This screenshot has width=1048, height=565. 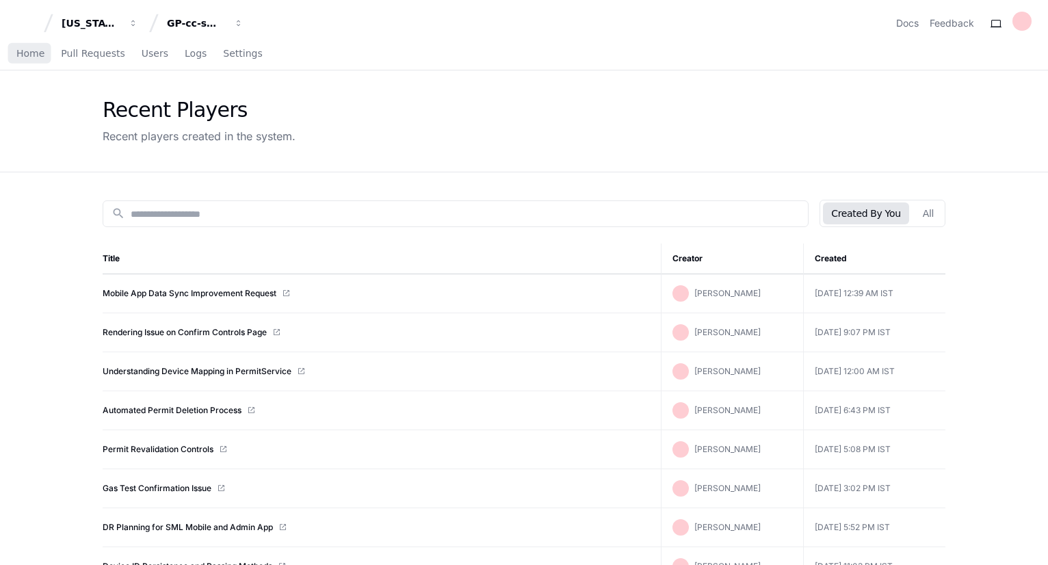 What do you see at coordinates (92, 53) in the screenshot?
I see `span: Pull Requests` at bounding box center [92, 53].